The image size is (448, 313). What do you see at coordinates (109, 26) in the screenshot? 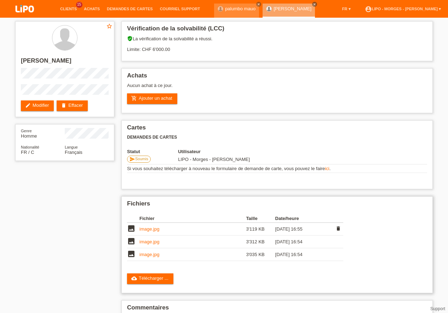
I see `i: star_border` at bounding box center [109, 26].